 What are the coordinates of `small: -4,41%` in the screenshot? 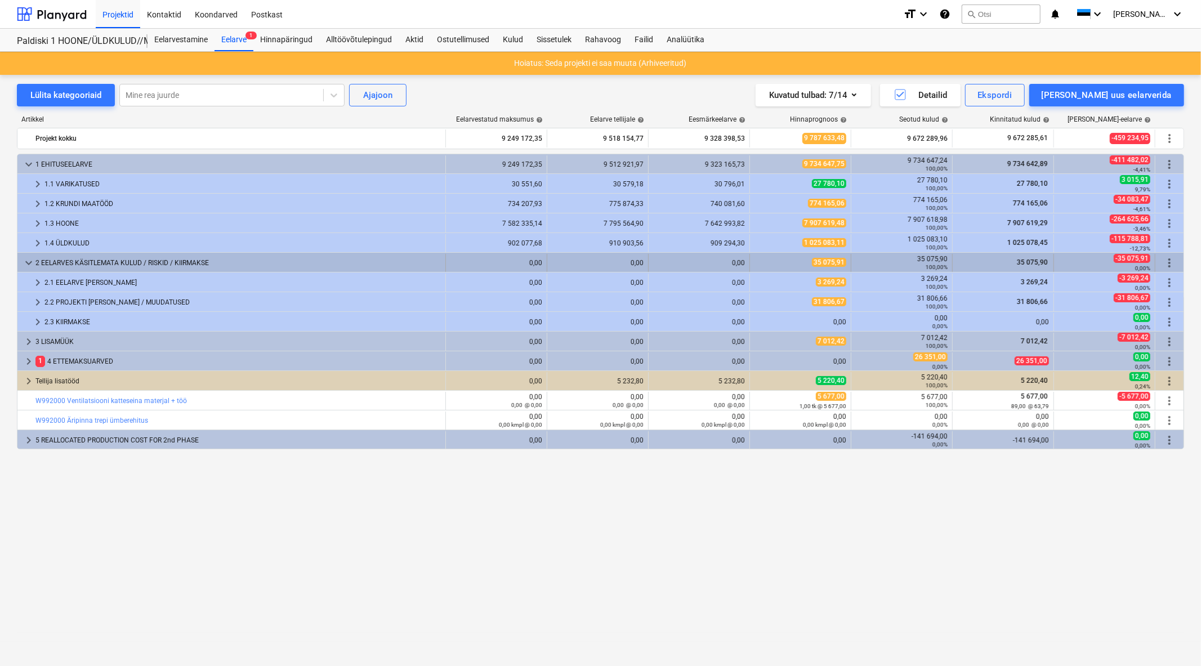 It's located at (1142, 169).